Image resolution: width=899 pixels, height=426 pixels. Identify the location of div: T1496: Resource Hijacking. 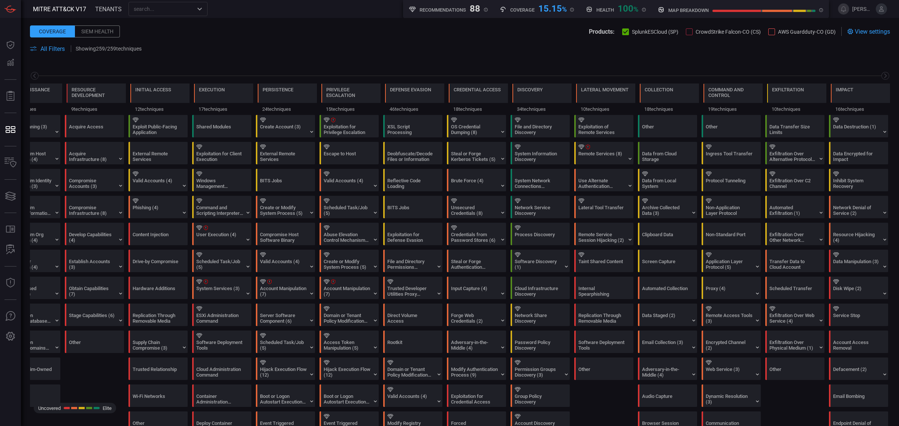
(859, 234).